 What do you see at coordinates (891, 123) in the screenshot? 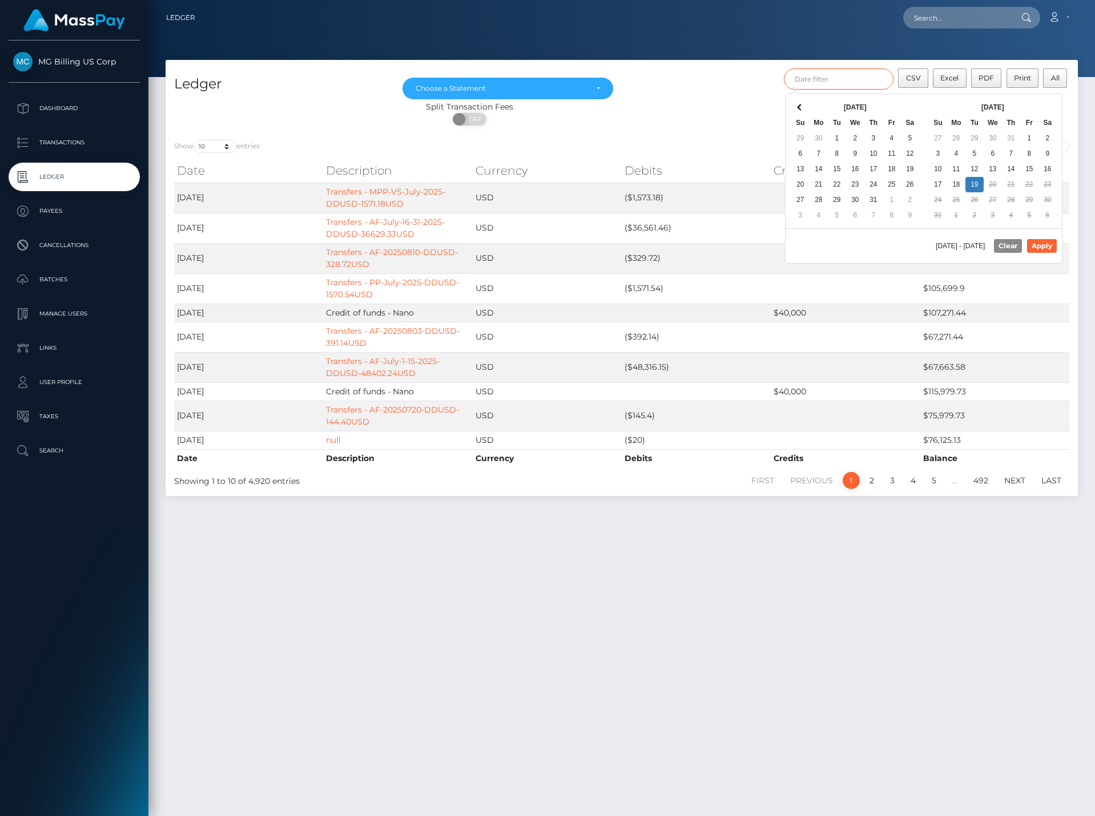
I see `th: Fr` at bounding box center [891, 123].